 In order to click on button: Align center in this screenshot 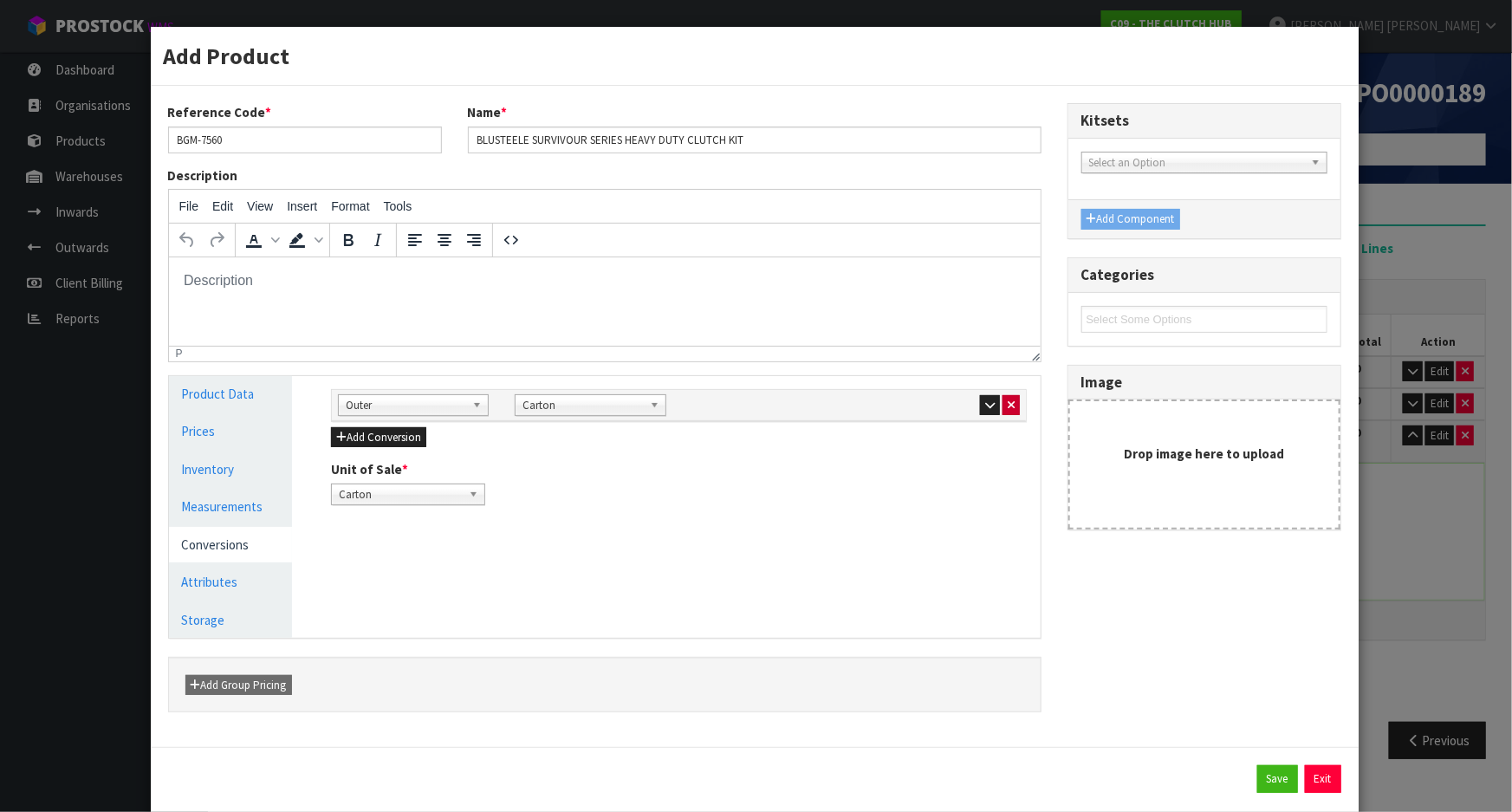, I will do `click(445, 240)`.